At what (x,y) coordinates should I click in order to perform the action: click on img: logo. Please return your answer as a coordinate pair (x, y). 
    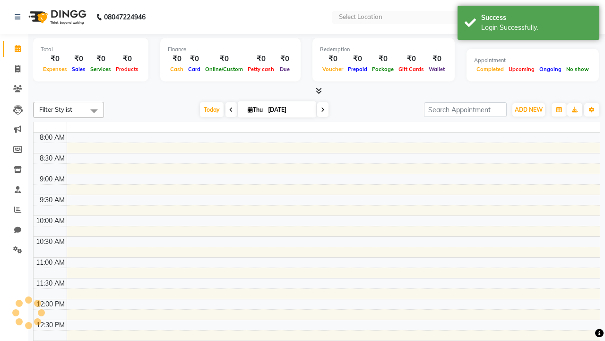
    Looking at the image, I should click on (56, 17).